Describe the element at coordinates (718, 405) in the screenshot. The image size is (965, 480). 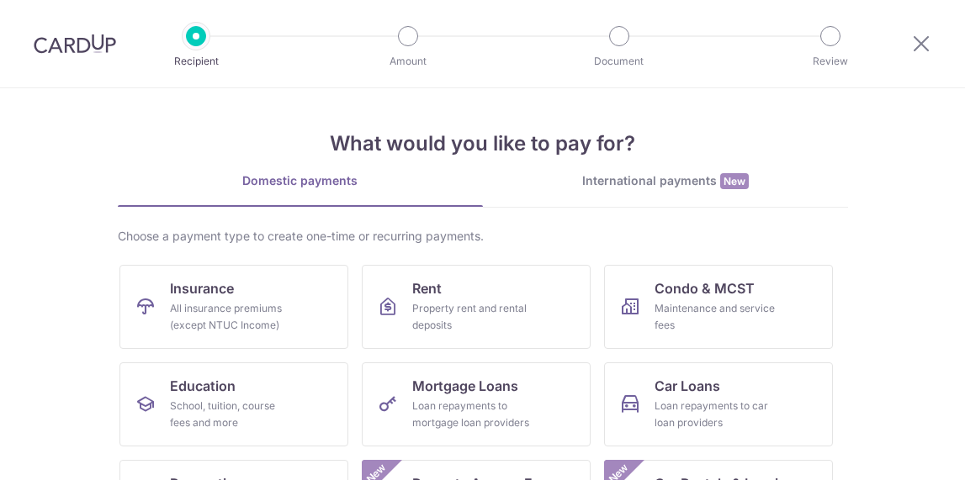
I see `a: Car LoansLoan repayments to car loan providers` at that location.